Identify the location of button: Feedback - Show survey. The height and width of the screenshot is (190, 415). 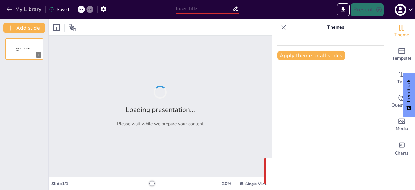
(409, 95).